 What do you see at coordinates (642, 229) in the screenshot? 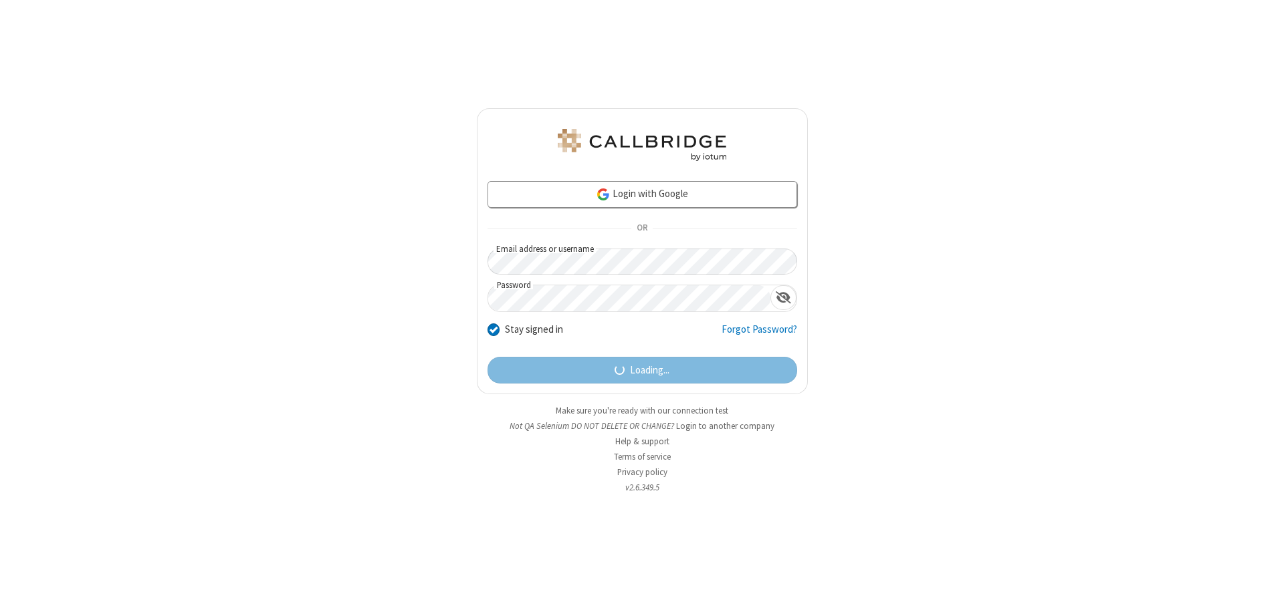
I see `span: OR` at bounding box center [642, 229].